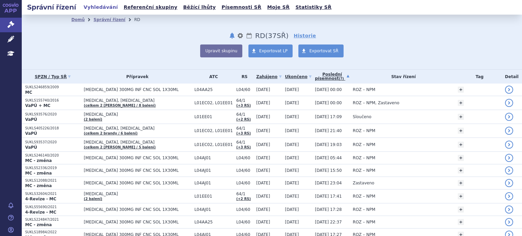 Image resolution: width=522 pixels, height=236 pixels. What do you see at coordinates (221, 51) in the screenshot?
I see `button: Upravit skupinu` at bounding box center [221, 51].